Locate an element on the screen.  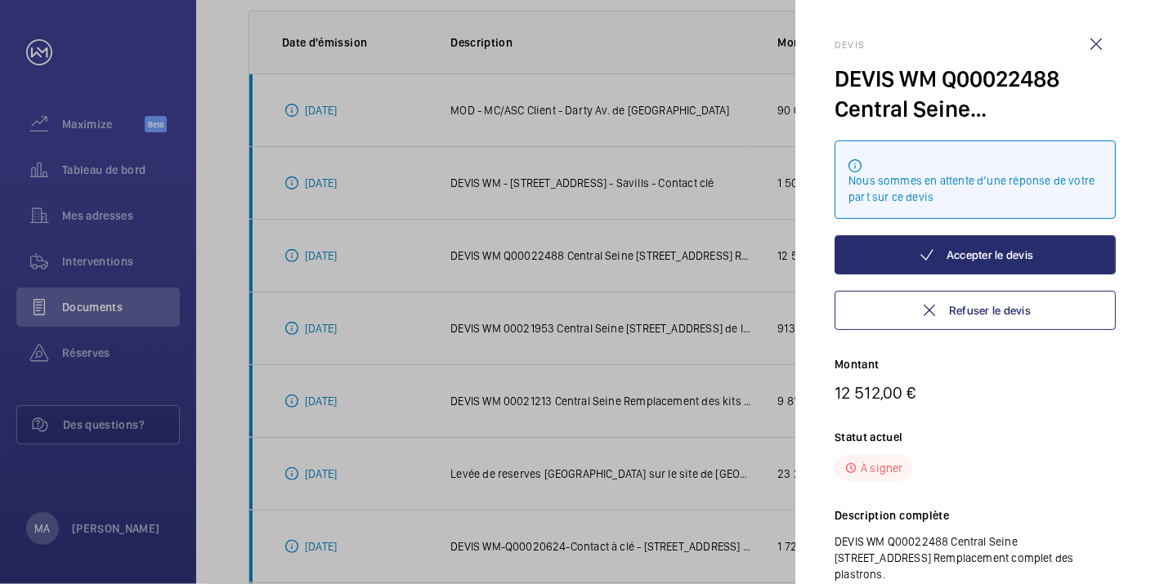
div: Nous sommes en attente d’une réponse de votre part sur ce devis is located at coordinates (975, 189).